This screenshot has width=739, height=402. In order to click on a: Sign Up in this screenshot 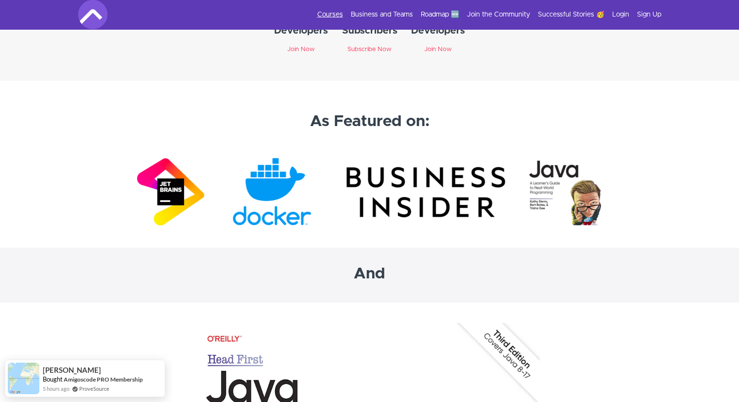, I will do `click(649, 15)`.